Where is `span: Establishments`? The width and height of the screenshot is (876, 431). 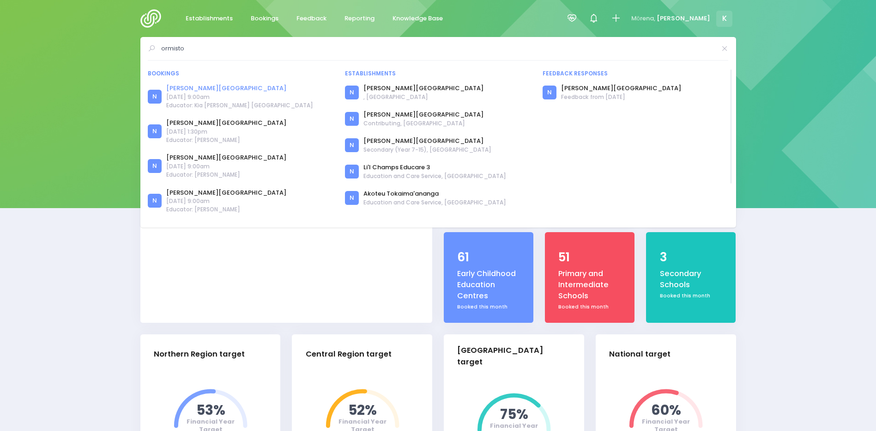 span: Establishments is located at coordinates (209, 18).